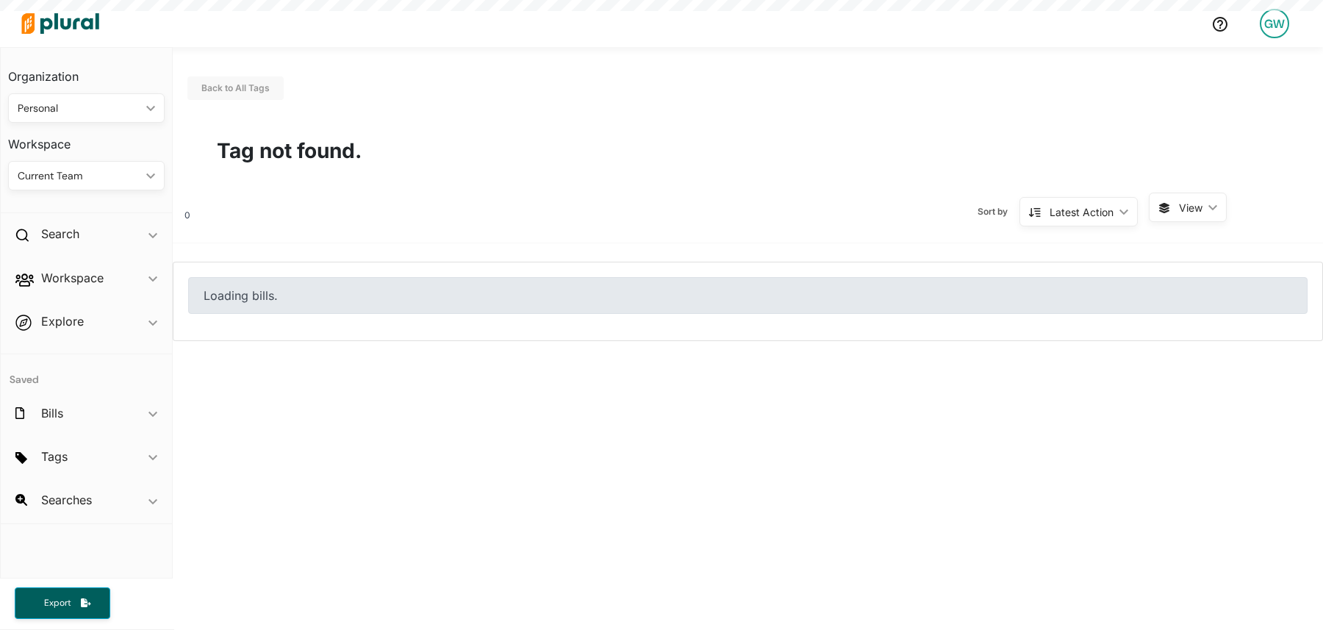  What do you see at coordinates (79, 108) in the screenshot?
I see `div: Personal` at bounding box center [79, 108].